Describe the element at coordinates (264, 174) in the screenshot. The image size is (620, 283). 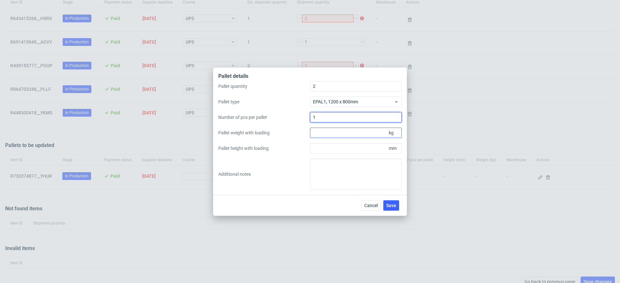
I see `label: Additional notes` at that location.